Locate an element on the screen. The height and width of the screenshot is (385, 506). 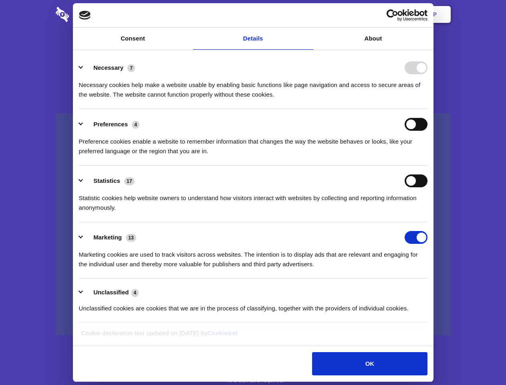
span: 13 is located at coordinates (131, 238).